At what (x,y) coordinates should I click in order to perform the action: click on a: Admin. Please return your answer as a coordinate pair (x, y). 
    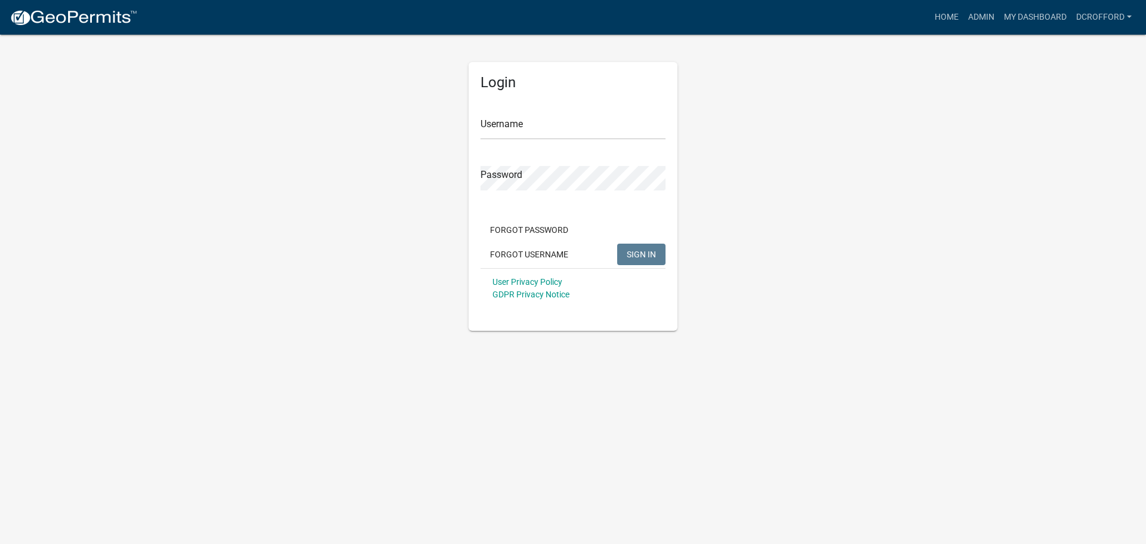
    Looking at the image, I should click on (981, 17).